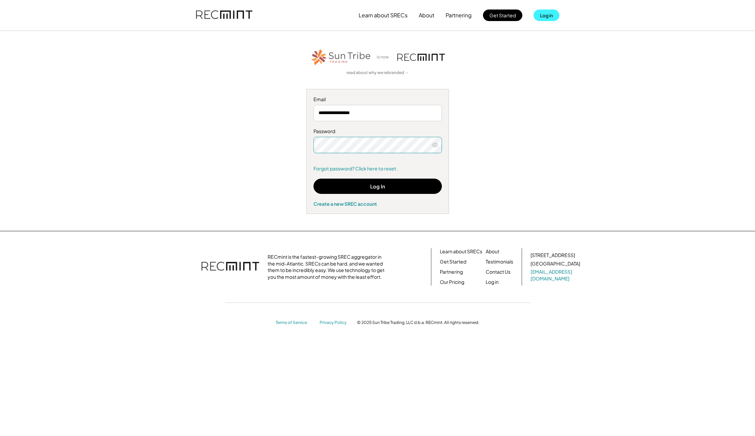 The image size is (755, 436). Describe the element at coordinates (378, 131) in the screenshot. I see `div: Password` at that location.